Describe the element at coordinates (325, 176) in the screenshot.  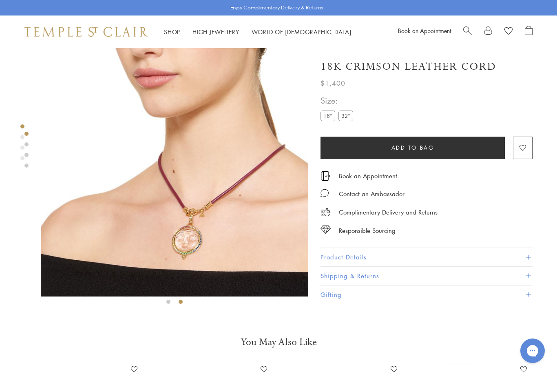
I see `img: icon_appointment.svg` at that location.